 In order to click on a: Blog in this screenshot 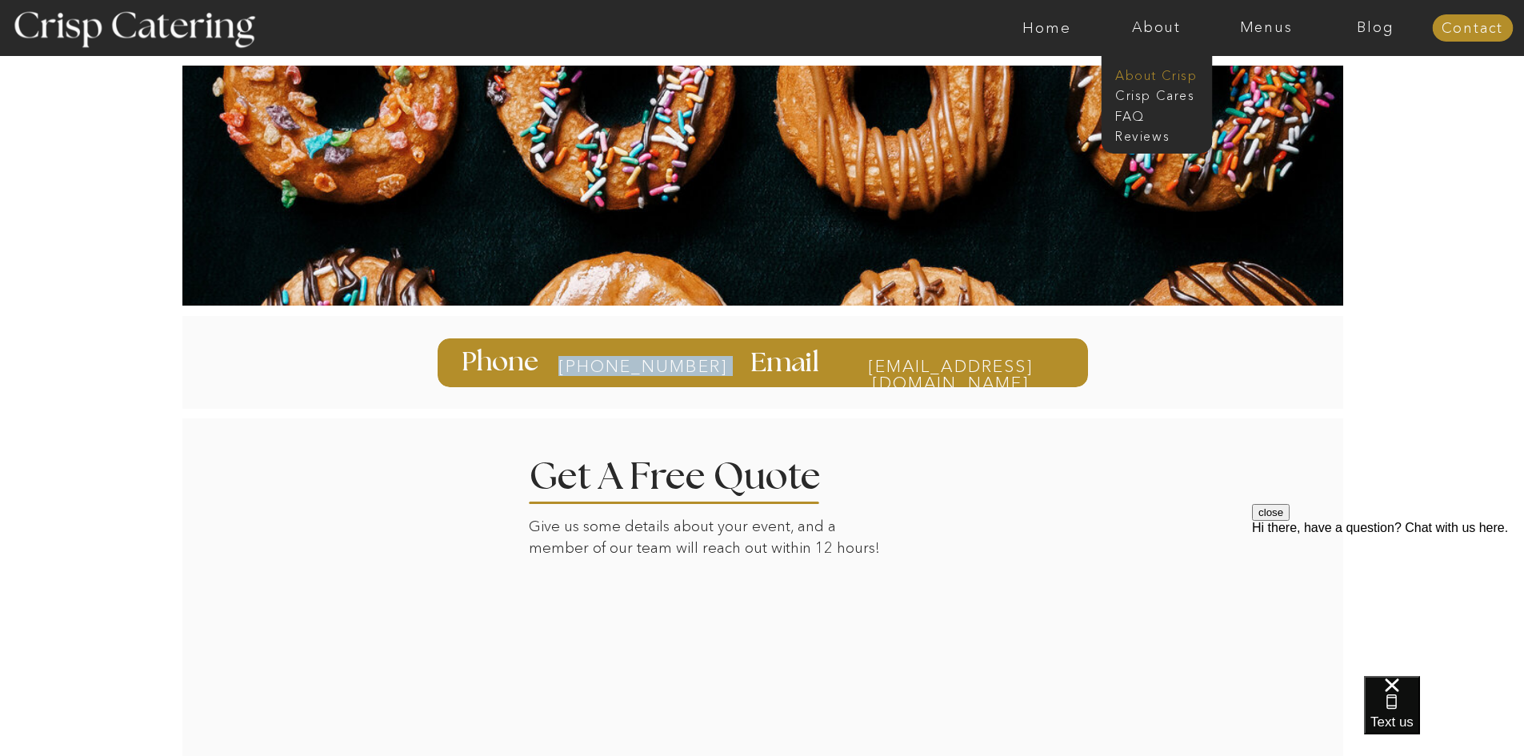, I will do `click(1376, 28)`.